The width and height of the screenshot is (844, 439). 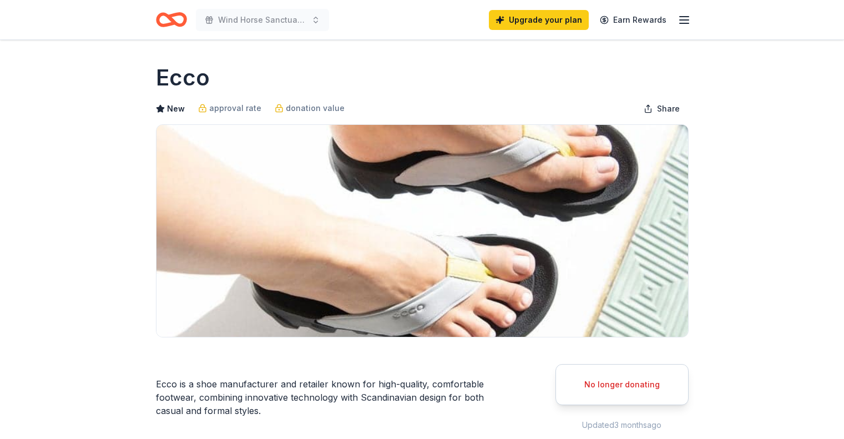 I want to click on div: Ecco is a shoe manufacturer and retailer known for high-quality, comfortable footwear, combining ..., so click(x=329, y=397).